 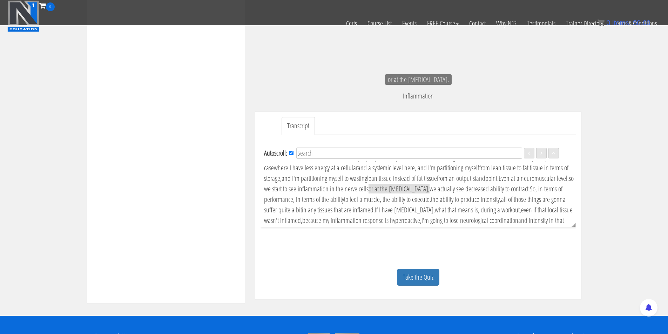 I want to click on span: from an output standpoint., so click(x=468, y=178).